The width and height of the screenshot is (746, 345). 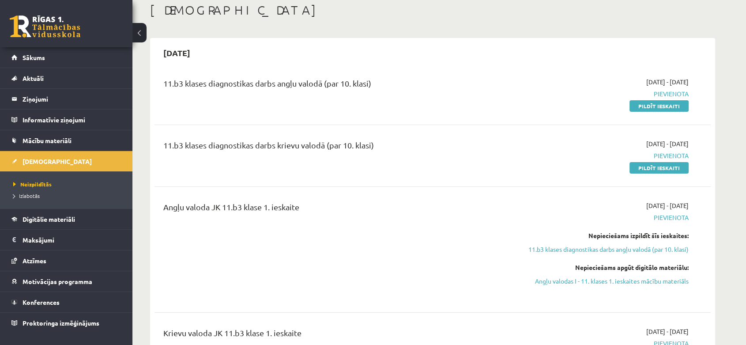 What do you see at coordinates (66, 57) in the screenshot?
I see `a: Sākums` at bounding box center [66, 57].